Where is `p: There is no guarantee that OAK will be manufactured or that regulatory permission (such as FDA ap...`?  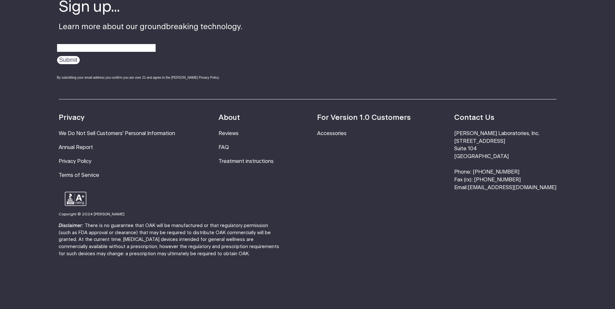 p: There is no guarantee that OAK will be manufactured or that regulatory permission (such as FDA ap... is located at coordinates (169, 240).